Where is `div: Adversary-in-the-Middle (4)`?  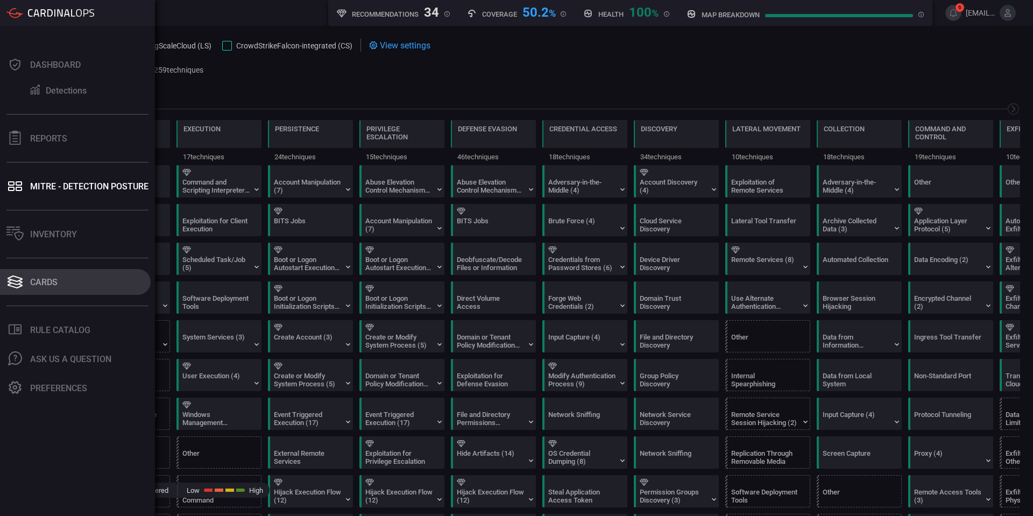 div: Adversary-in-the-Middle (4) is located at coordinates (582, 186).